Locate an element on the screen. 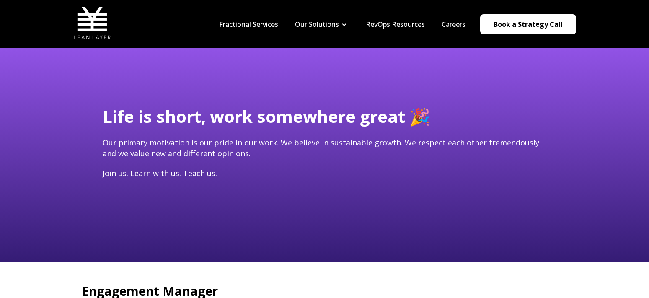  a: Our Solutions is located at coordinates (317, 24).